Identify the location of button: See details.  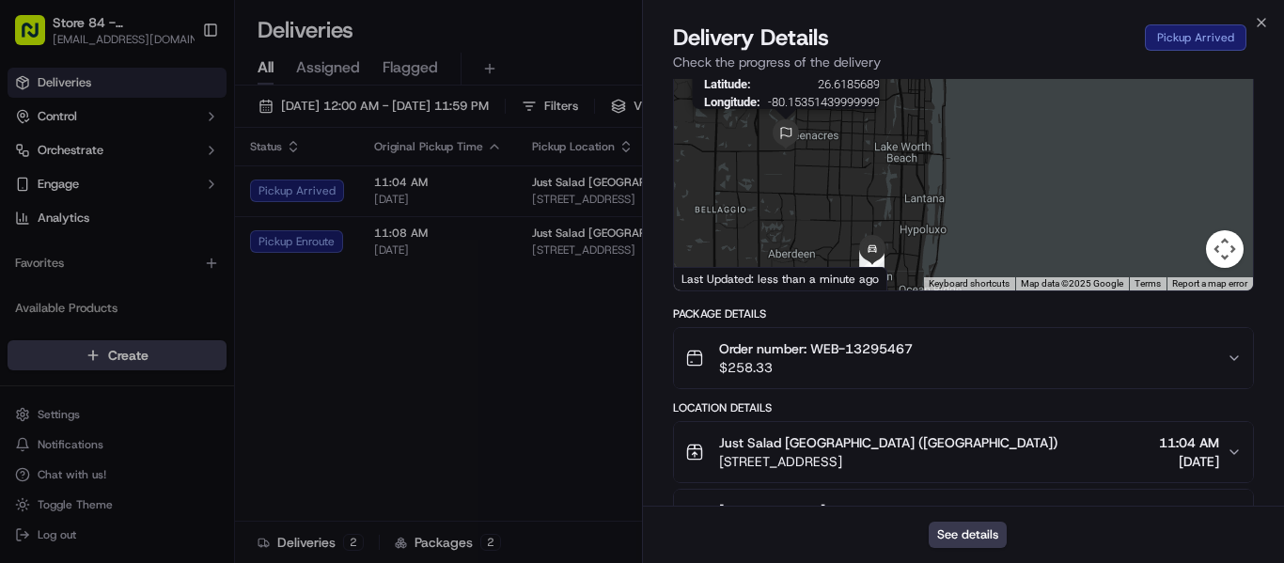
(967, 535).